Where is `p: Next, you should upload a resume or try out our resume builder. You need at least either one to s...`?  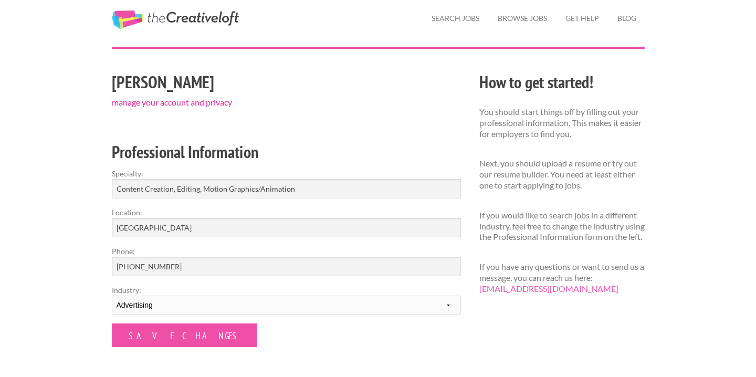
p: Next, you should upload a resume or try out our resume builder. You need at least either one to s... is located at coordinates (562, 174).